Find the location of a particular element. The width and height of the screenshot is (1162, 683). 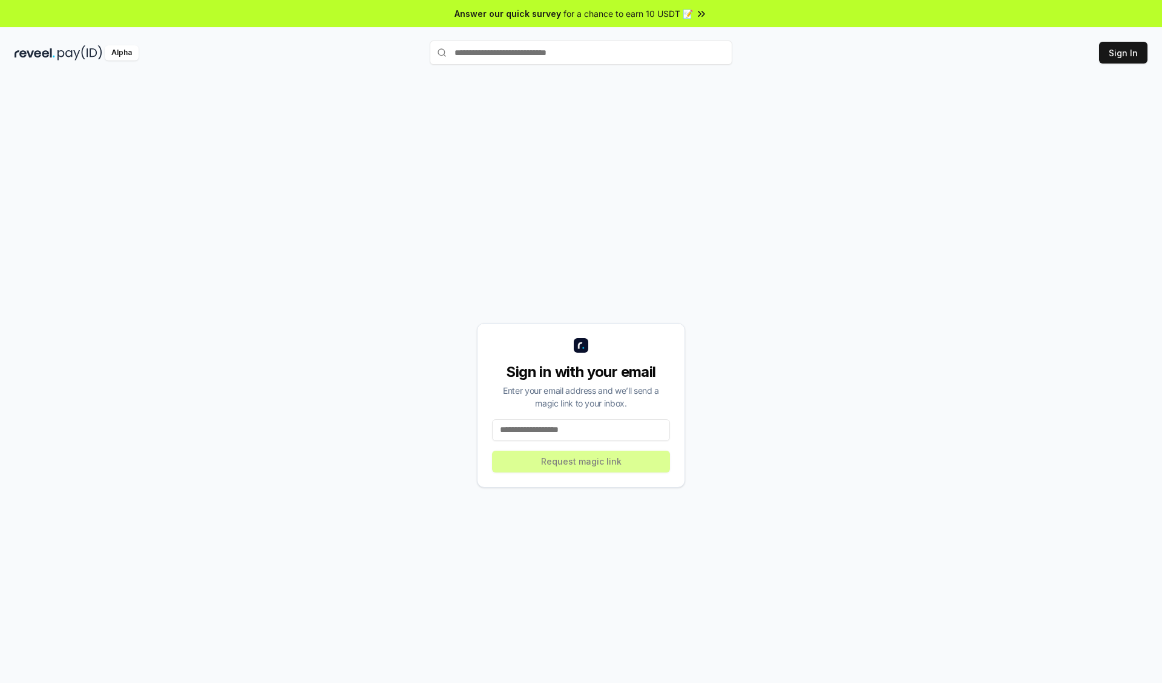

img: reveel_dark is located at coordinates (34, 53).